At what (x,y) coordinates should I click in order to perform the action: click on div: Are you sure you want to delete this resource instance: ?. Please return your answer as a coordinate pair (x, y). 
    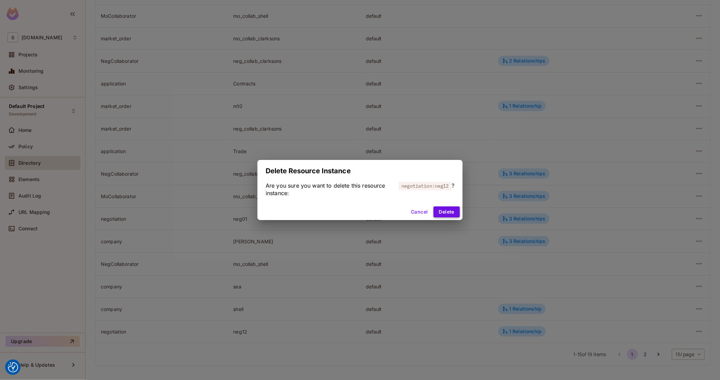
    Looking at the image, I should click on (360, 189).